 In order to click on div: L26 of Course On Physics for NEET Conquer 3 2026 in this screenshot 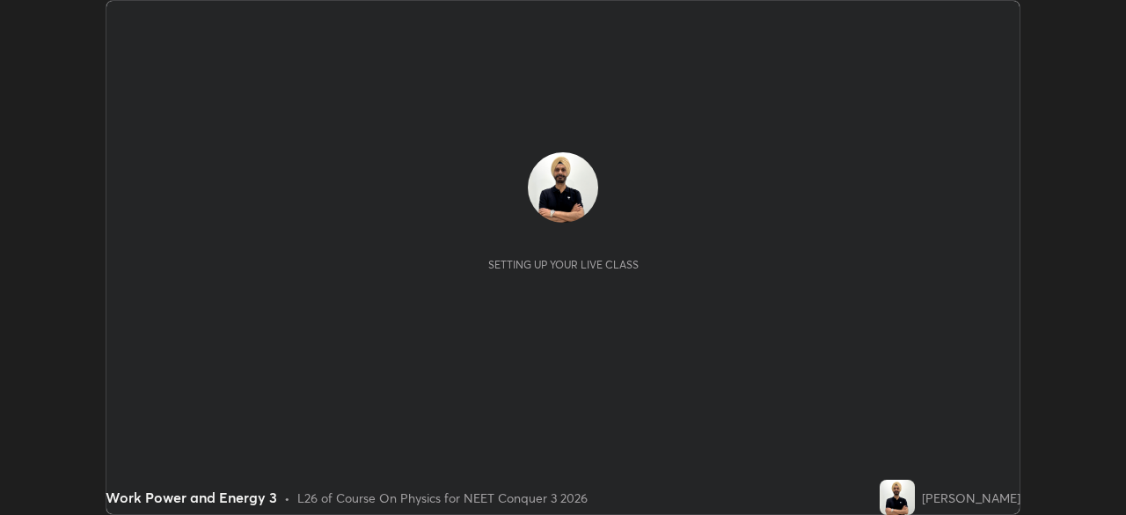, I will do `click(443, 497)`.